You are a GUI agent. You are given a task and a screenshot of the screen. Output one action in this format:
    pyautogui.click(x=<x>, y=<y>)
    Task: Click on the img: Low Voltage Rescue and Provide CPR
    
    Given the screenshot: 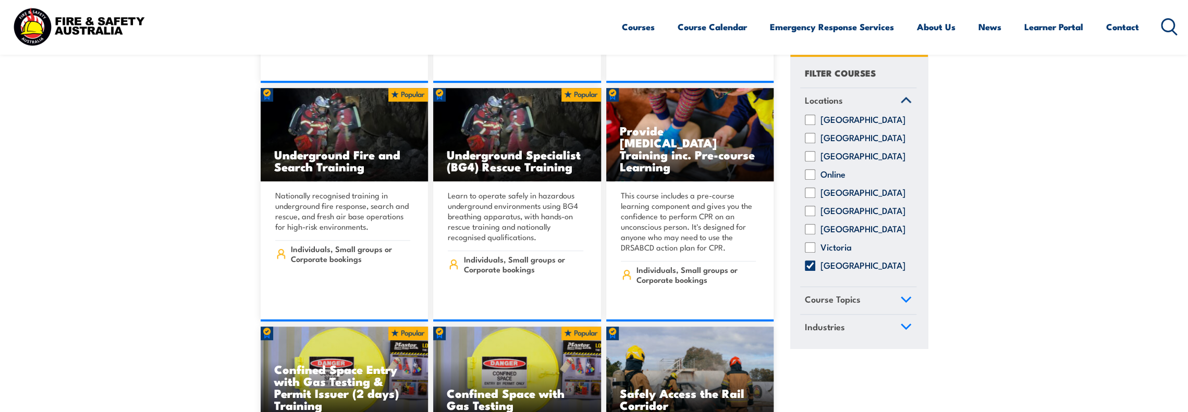 What is the action you would take?
    pyautogui.click(x=690, y=135)
    